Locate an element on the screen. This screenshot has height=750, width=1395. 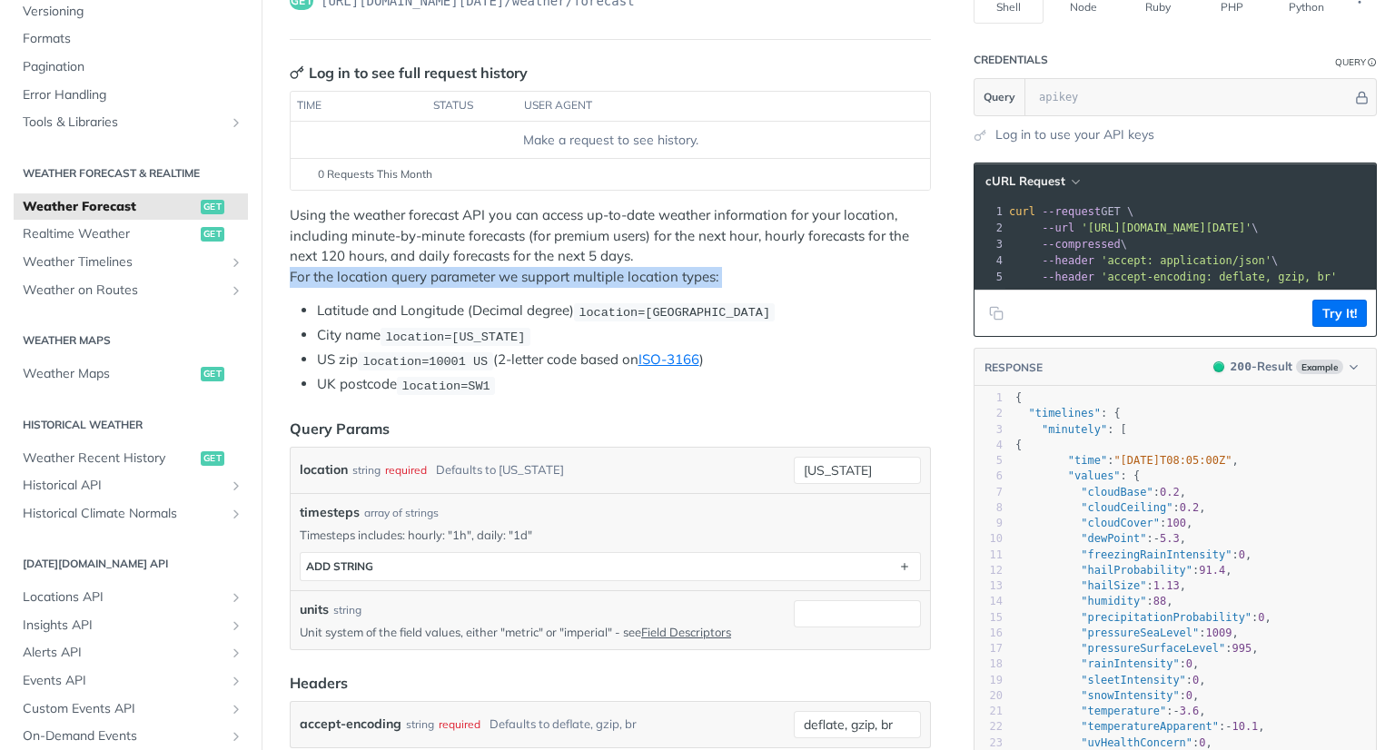
button: Try It! is located at coordinates (1339, 313).